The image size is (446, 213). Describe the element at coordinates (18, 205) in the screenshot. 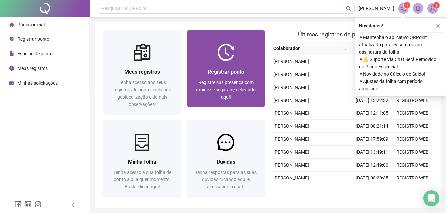

I see `span: facebook` at that location.